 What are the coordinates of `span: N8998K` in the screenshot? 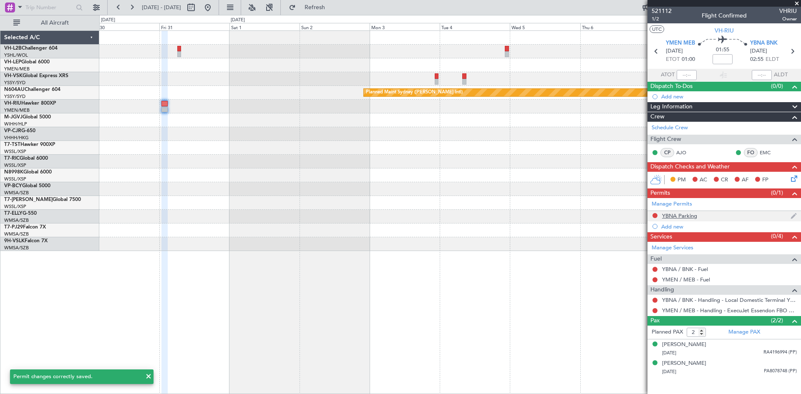 It's located at (14, 172).